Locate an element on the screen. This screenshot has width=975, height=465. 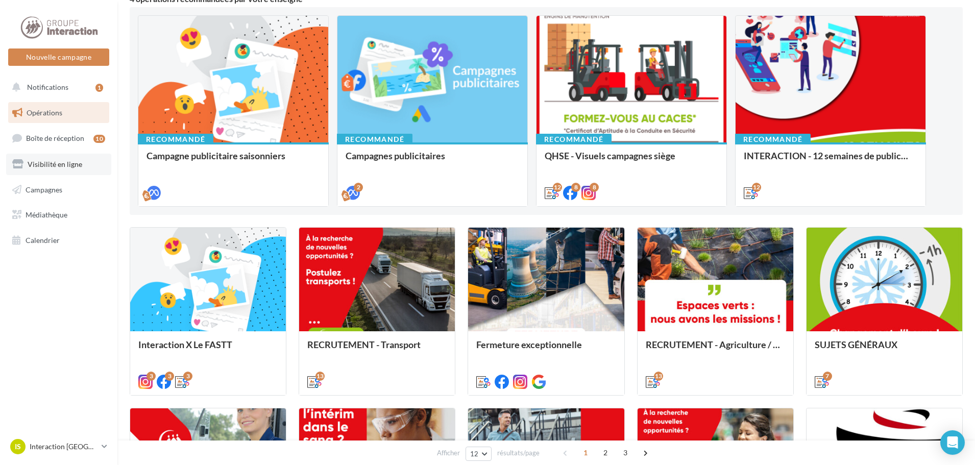
div: QHSE - Visuels campagnes siège is located at coordinates (632, 161).